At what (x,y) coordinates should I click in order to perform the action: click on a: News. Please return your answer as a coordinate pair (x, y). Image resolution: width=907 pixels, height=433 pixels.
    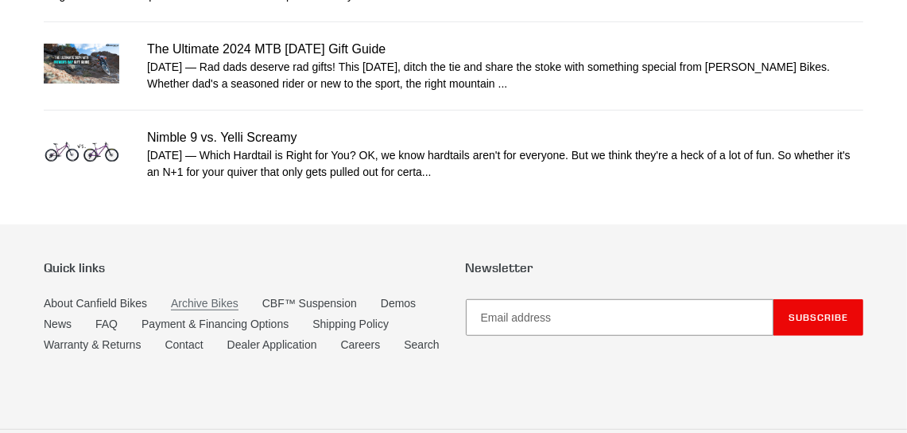
    Looking at the image, I should click on (57, 324).